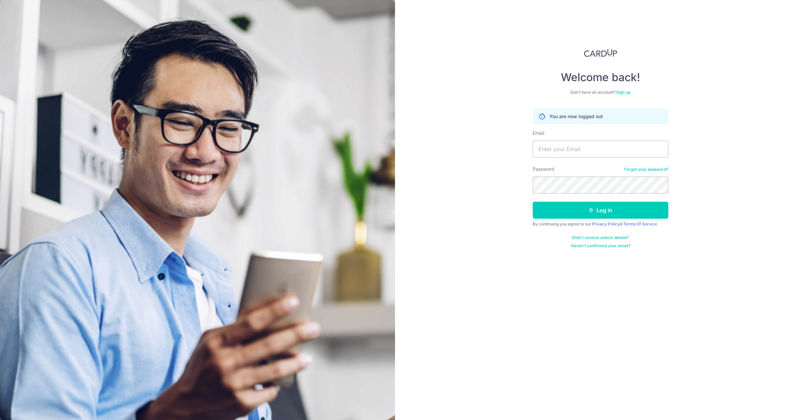 Image resolution: width=806 pixels, height=420 pixels. I want to click on a: Forgot your password?, so click(647, 169).